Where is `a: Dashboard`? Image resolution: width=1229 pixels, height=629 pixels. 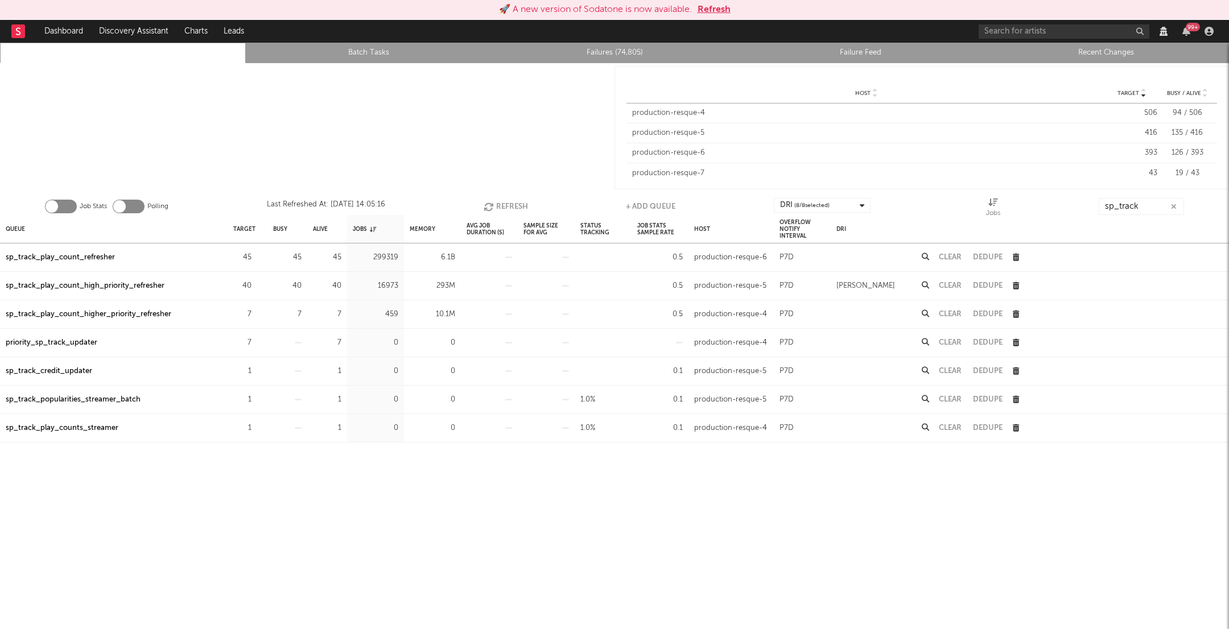
a: Dashboard is located at coordinates (64, 31).